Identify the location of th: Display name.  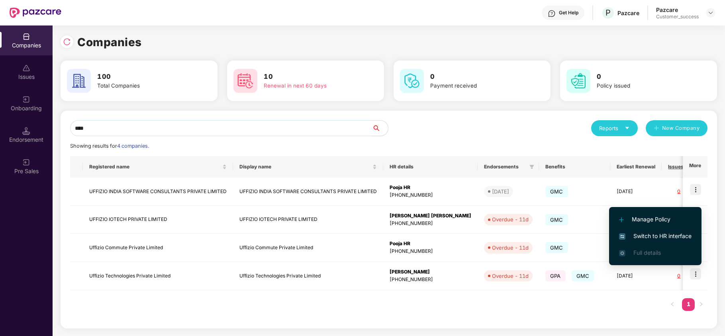
(308, 167).